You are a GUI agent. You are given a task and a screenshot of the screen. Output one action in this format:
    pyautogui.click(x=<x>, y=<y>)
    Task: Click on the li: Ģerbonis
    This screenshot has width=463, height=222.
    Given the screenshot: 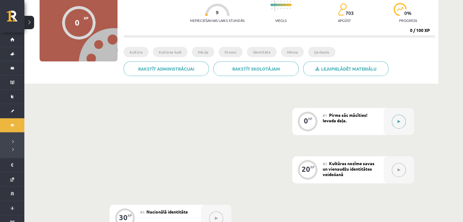 What is the action you would take?
    pyautogui.click(x=322, y=52)
    